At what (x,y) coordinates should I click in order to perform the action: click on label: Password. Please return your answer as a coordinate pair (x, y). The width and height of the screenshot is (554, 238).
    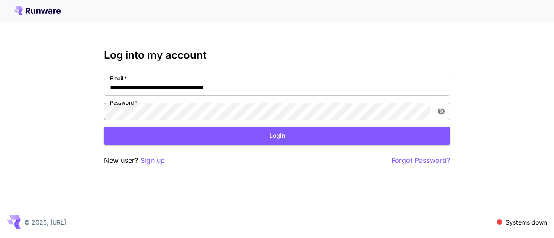
    Looking at the image, I should click on (124, 103).